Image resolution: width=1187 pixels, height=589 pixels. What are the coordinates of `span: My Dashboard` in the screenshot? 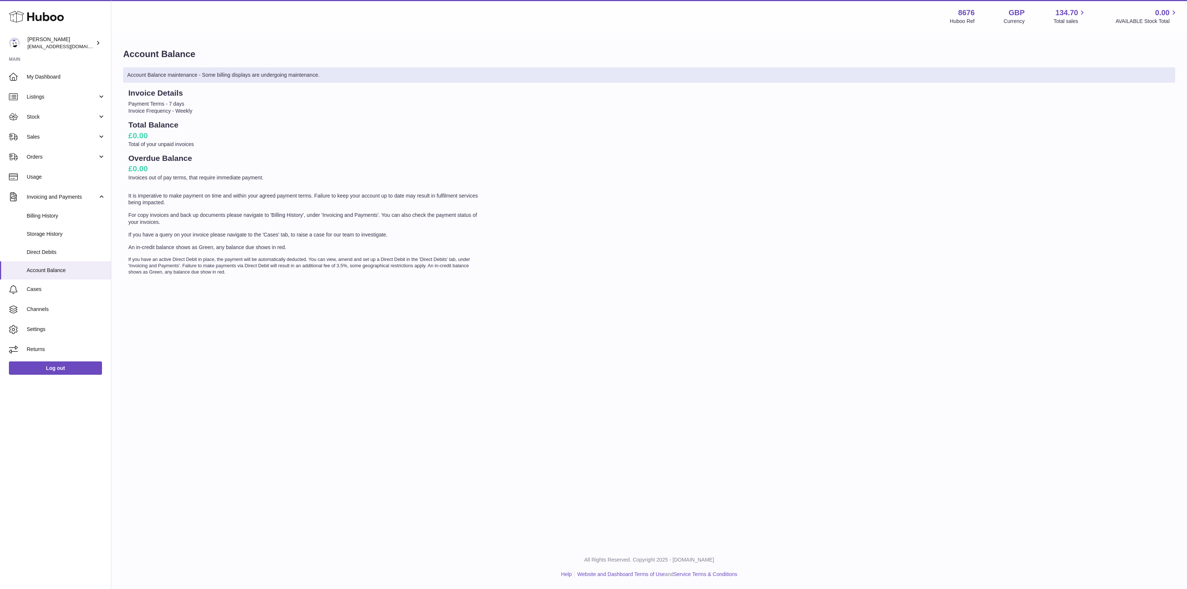 It's located at (66, 77).